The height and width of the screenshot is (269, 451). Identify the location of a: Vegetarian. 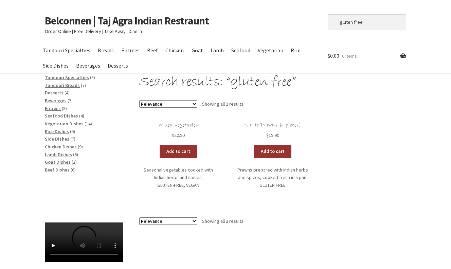
(271, 50).